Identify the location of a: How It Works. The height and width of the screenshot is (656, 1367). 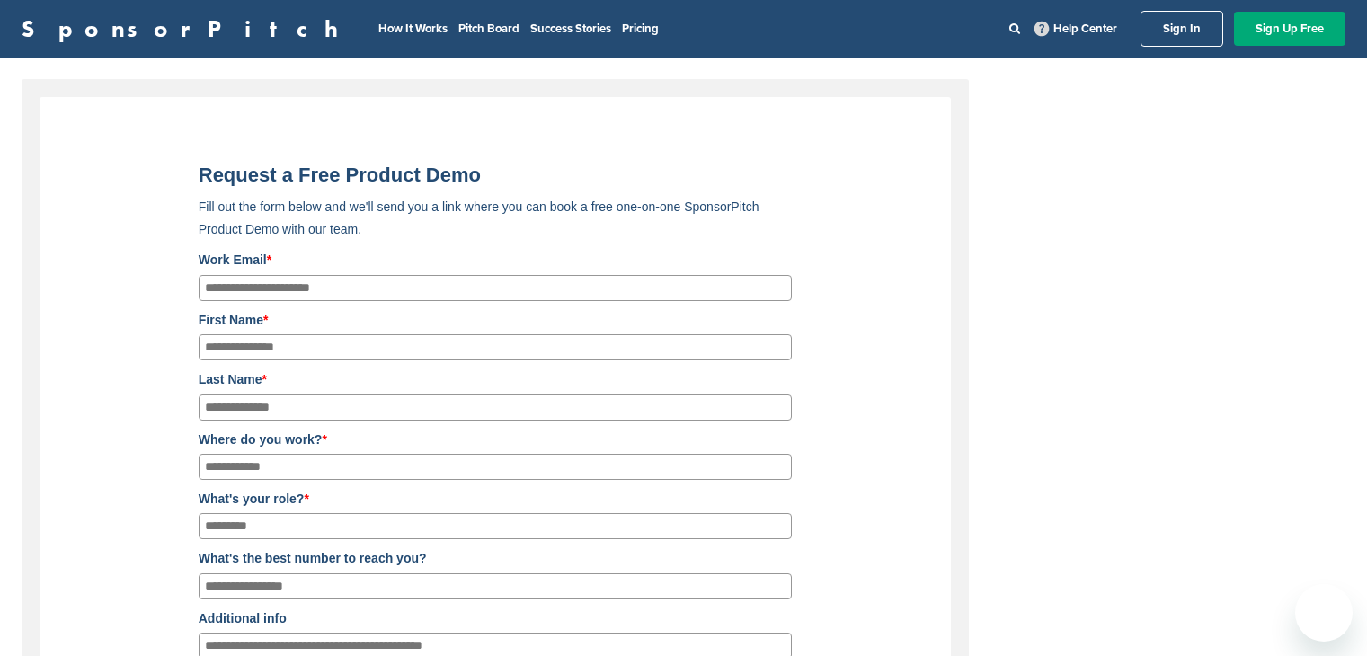
(413, 29).